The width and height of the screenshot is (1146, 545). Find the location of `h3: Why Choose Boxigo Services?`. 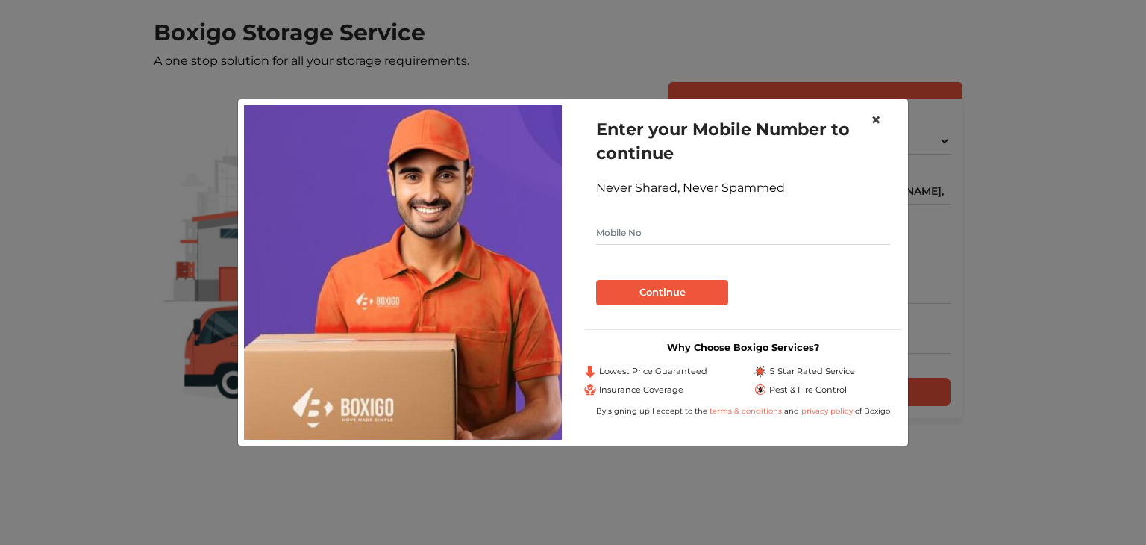

h3: Why Choose Boxigo Services? is located at coordinates (743, 347).